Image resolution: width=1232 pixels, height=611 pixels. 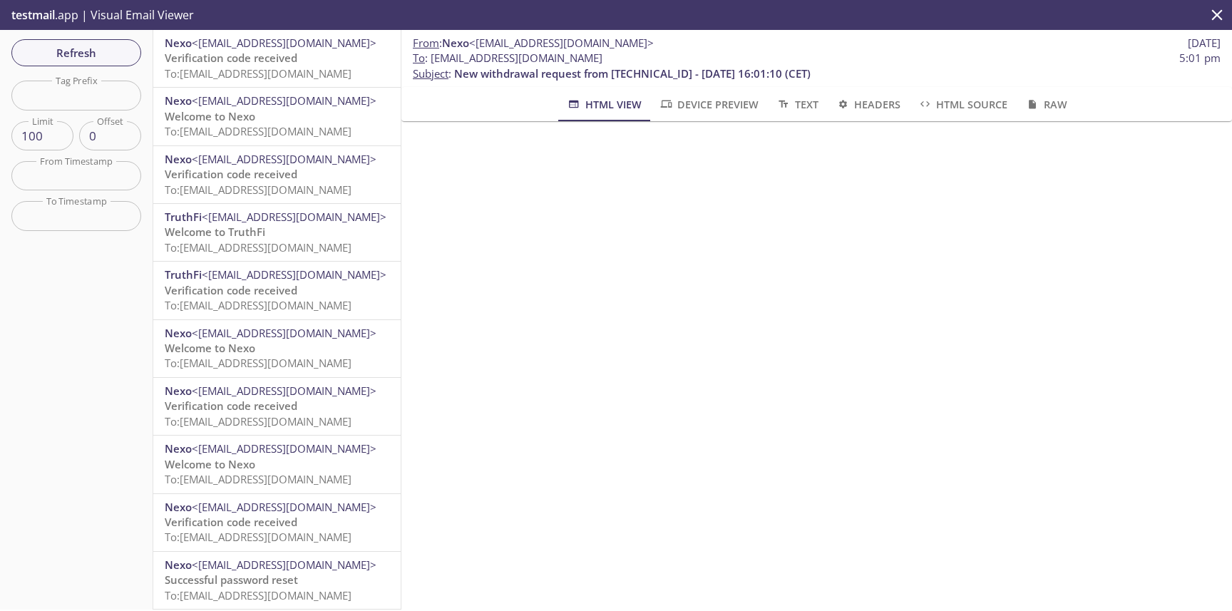 What do you see at coordinates (426, 43) in the screenshot?
I see `span: From` at bounding box center [426, 43].